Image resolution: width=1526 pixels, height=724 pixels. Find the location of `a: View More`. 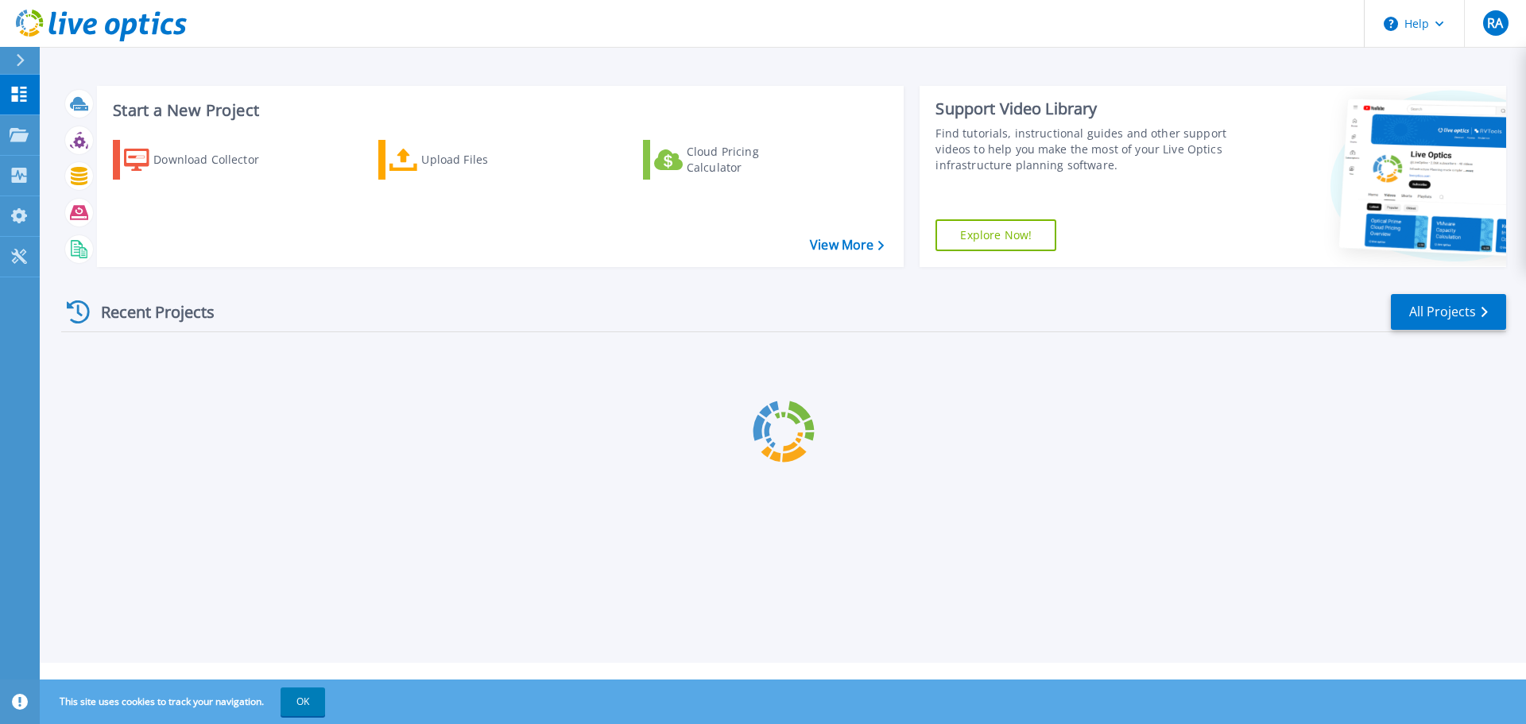

a: View More is located at coordinates (846, 245).